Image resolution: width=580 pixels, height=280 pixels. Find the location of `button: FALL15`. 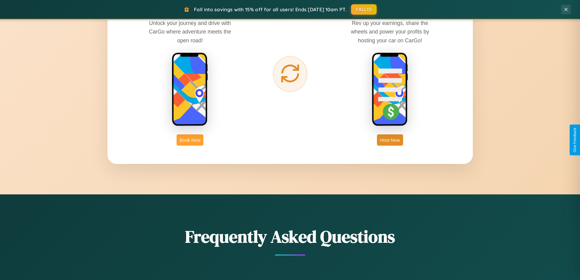

button: FALL15 is located at coordinates (364, 9).